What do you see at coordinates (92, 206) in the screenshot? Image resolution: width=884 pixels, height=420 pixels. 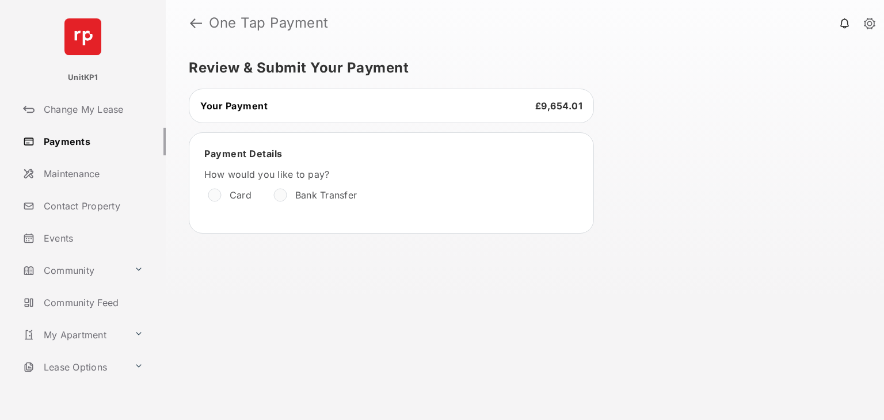 I see `a: Contact Property` at bounding box center [92, 206].